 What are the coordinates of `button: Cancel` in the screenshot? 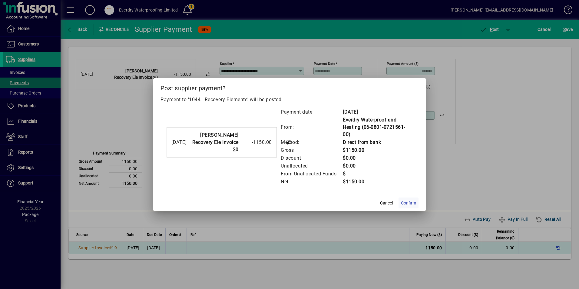 It's located at (386, 203).